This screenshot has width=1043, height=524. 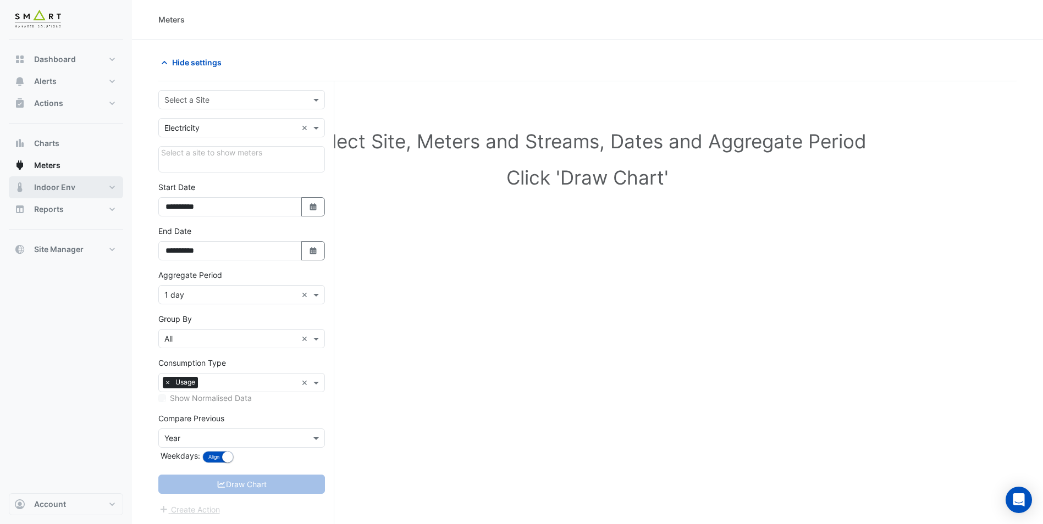 What do you see at coordinates (189, 508) in the screenshot?
I see `app-escalated-ticket-create-button: Please correct errors first` at bounding box center [189, 508].